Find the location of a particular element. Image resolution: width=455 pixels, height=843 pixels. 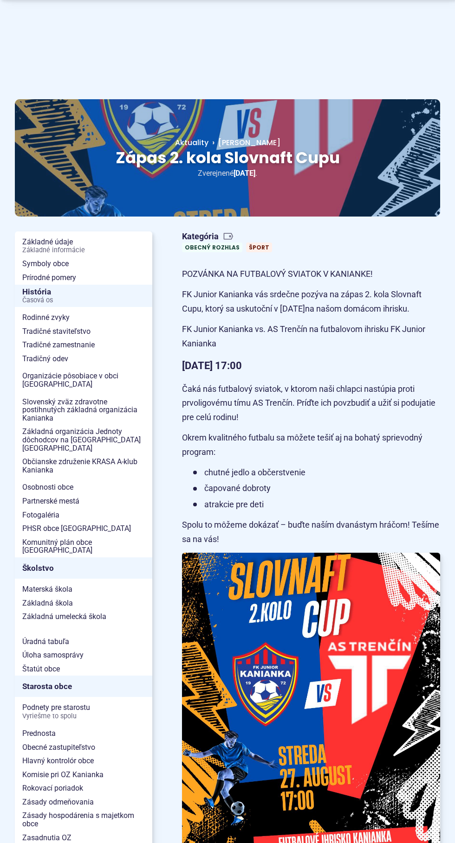

a: Úloha samosprávy is located at coordinates (84, 655).